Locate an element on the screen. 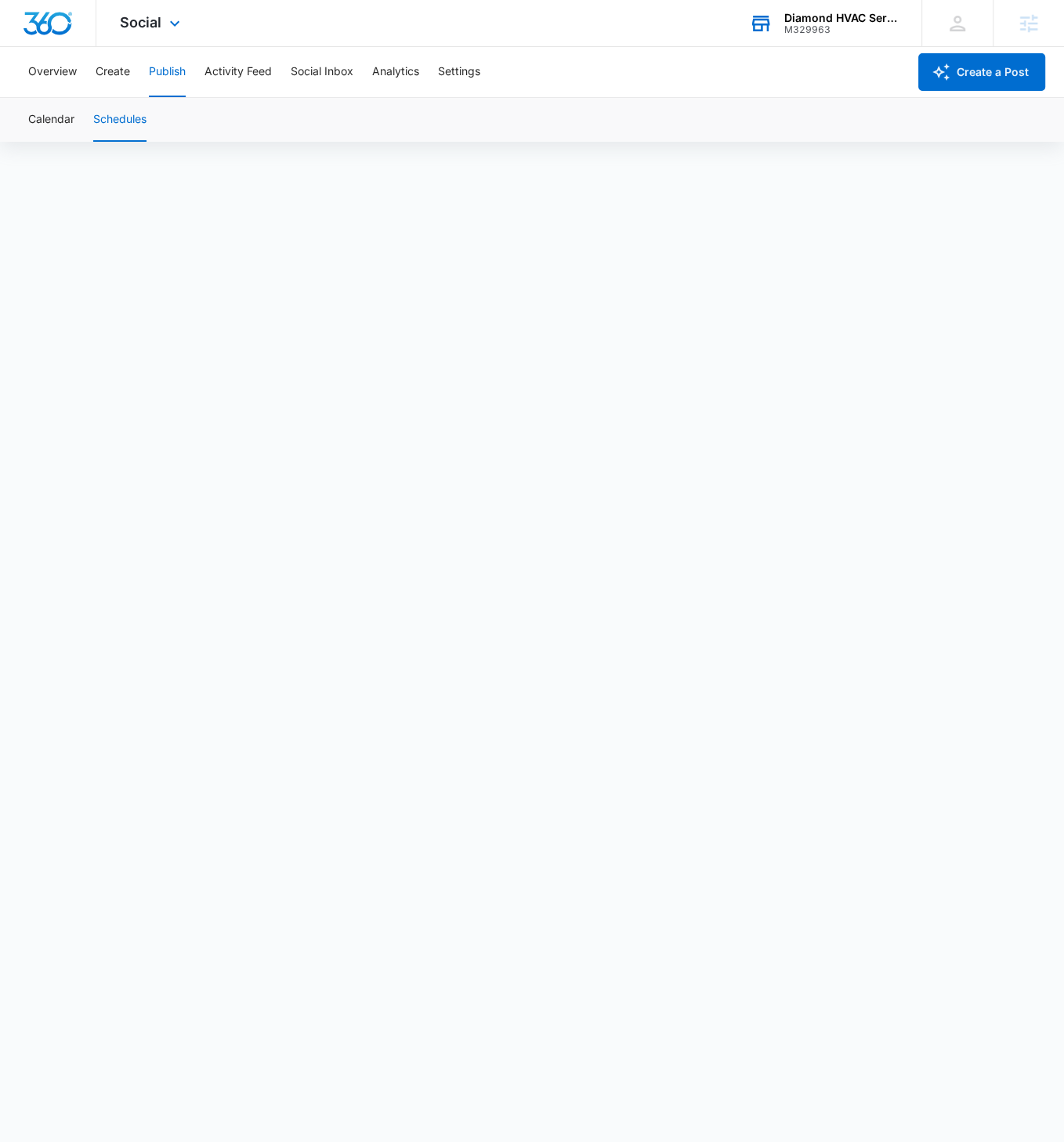 The width and height of the screenshot is (1064, 1142). button: Create a Post is located at coordinates (982, 72).